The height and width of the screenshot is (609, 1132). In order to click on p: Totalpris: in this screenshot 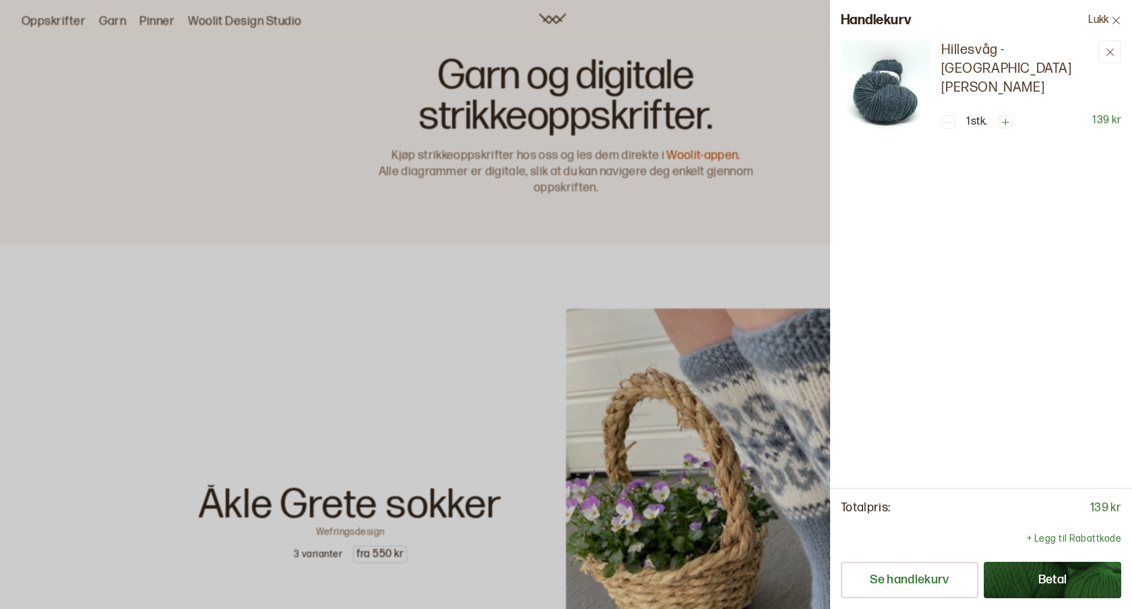, I will do `click(865, 508)`.